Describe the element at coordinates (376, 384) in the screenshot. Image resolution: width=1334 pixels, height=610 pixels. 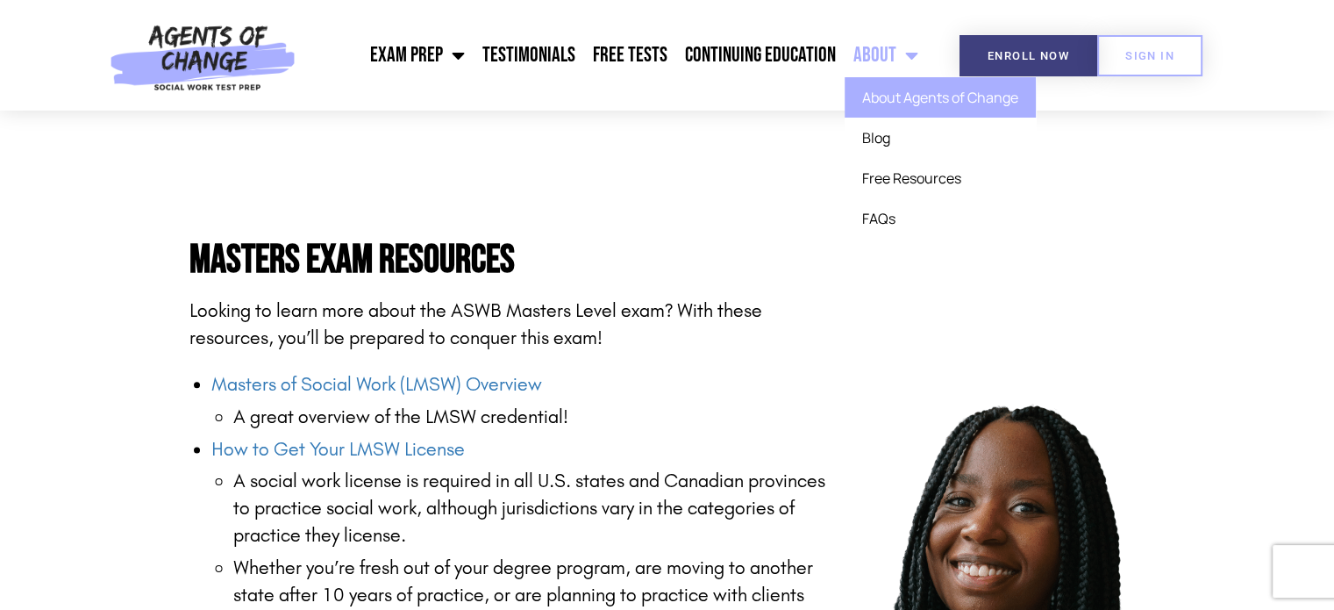
I see `a: Masters of Social Work (LMSW) Overview` at that location.